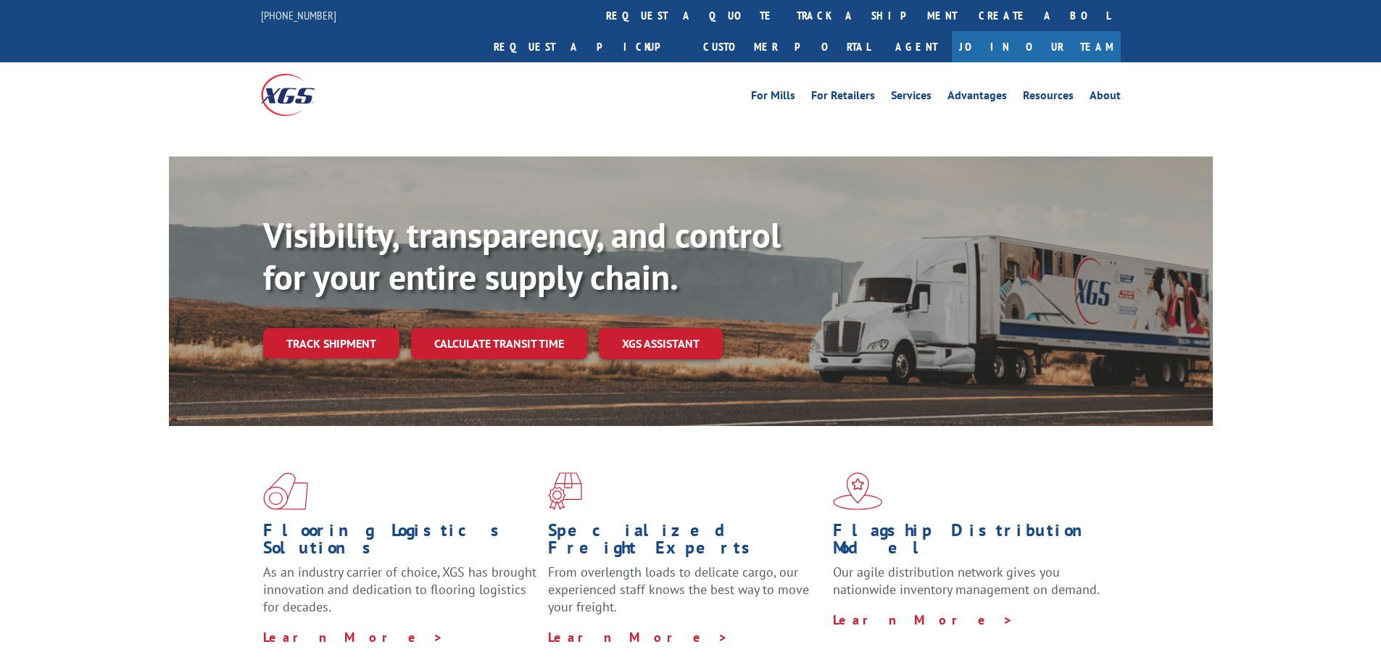 The height and width of the screenshot is (660, 1381). Describe the element at coordinates (587, 46) in the screenshot. I see `a: Request a pickup` at that location.